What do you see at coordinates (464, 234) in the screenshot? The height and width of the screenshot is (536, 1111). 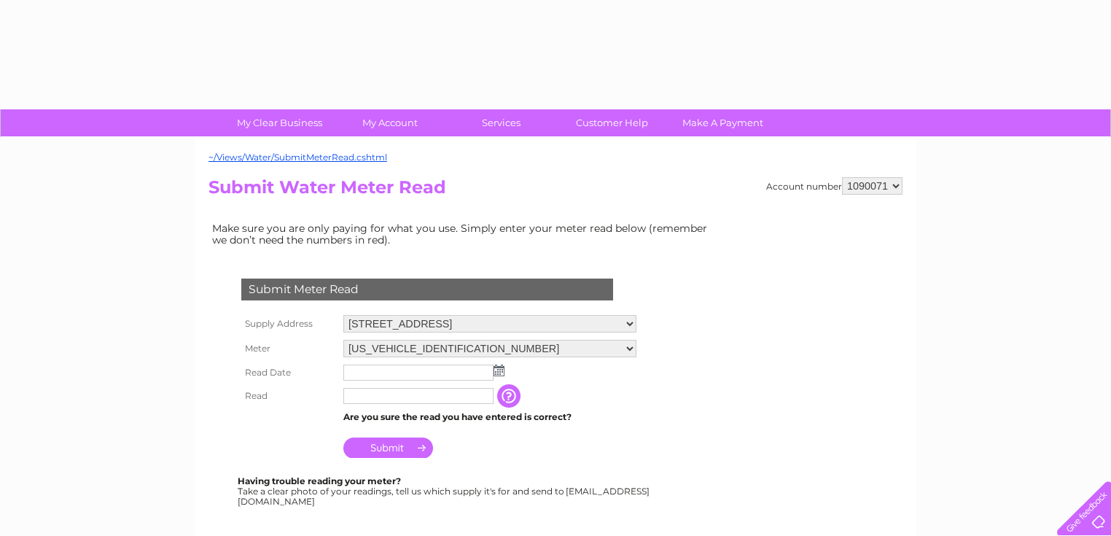 I see `td: Make sure you are only paying for what you use. Simply enter your meter read below (remember we d...` at bounding box center [464, 234].